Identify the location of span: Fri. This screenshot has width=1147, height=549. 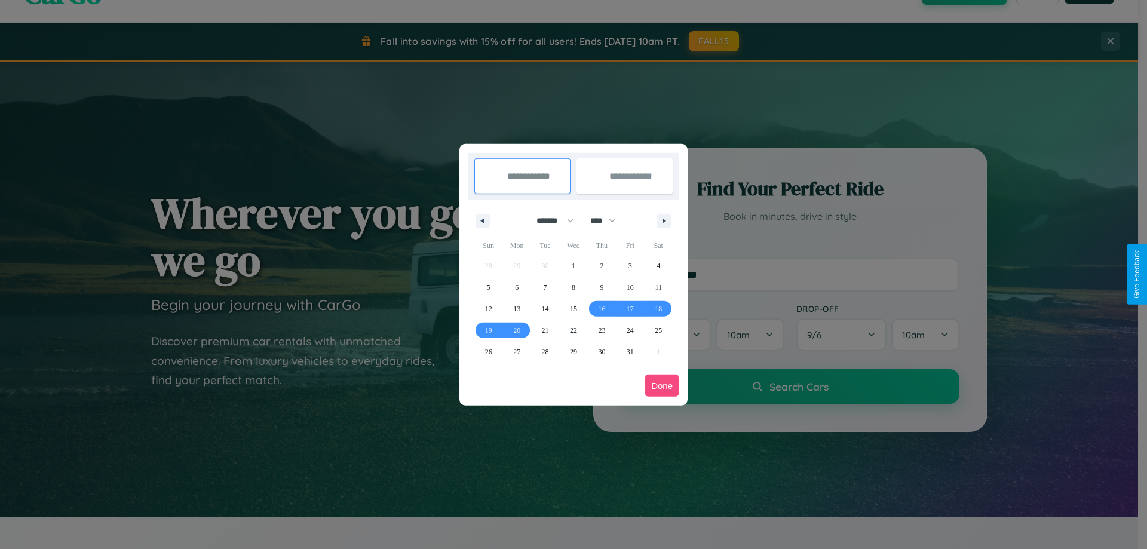
(630, 246).